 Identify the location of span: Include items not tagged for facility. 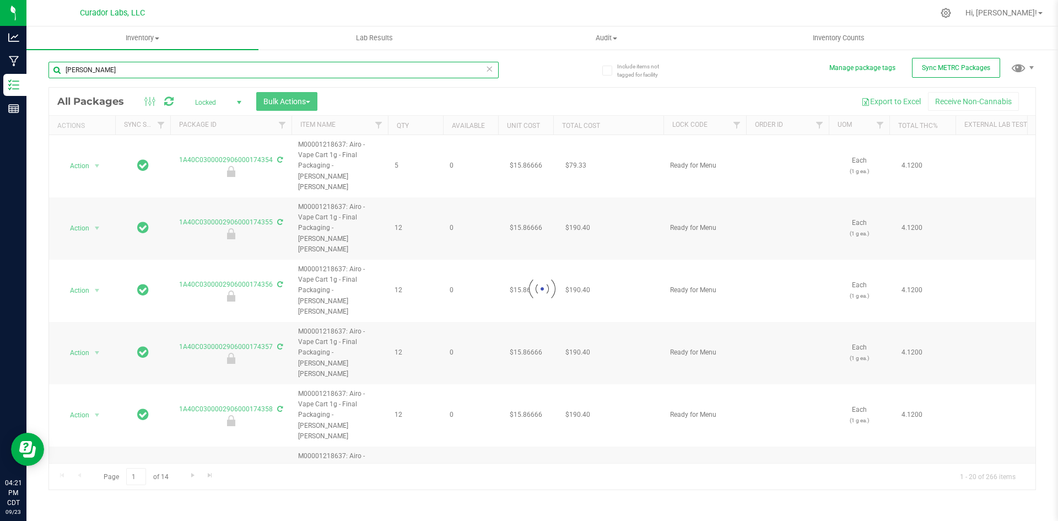
(645, 71).